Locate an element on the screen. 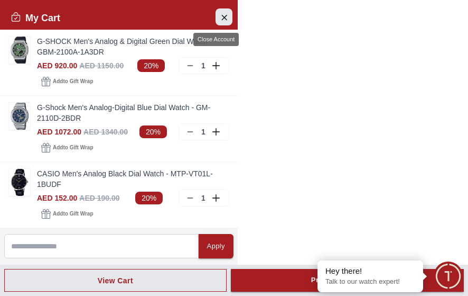 This screenshot has height=296, width=468. span: AED 1340.00 is located at coordinates (106, 132).